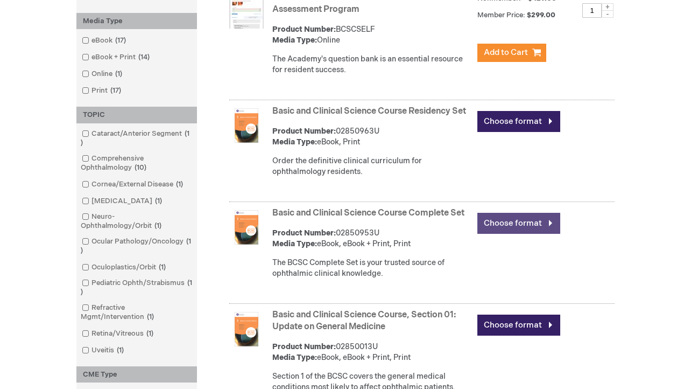 Image resolution: width=691 pixels, height=389 pixels. Describe the element at coordinates (506, 52) in the screenshot. I see `span: Add to Cart` at that location.